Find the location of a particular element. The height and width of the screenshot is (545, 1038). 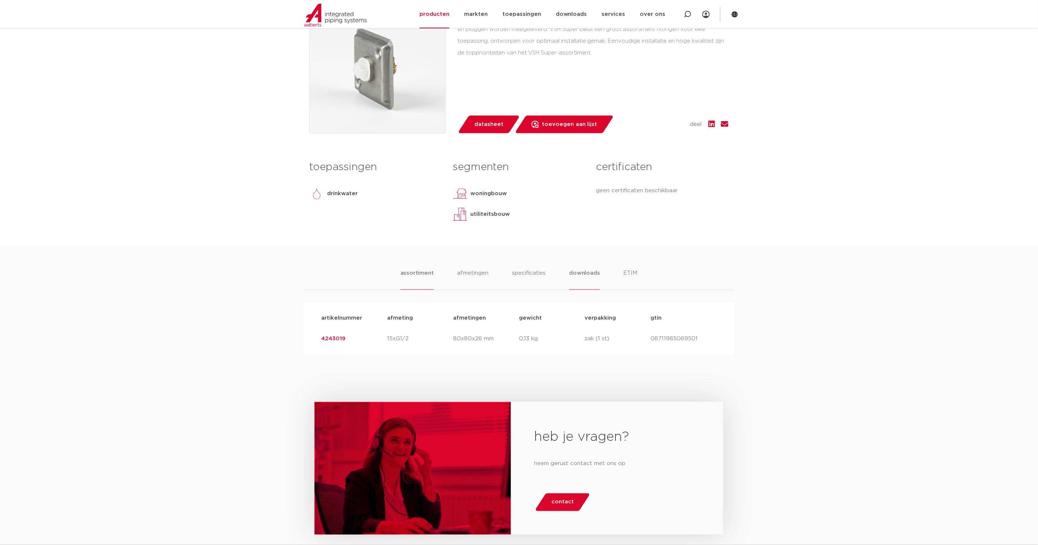

h3: toepassingen is located at coordinates (375, 167).